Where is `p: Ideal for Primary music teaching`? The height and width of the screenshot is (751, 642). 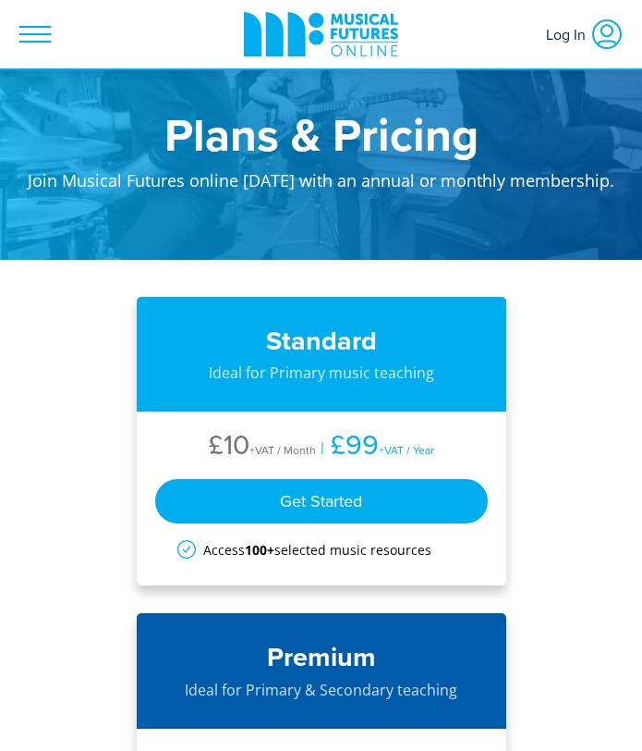
p: Ideal for Primary music teaching is located at coordinates (322, 373).